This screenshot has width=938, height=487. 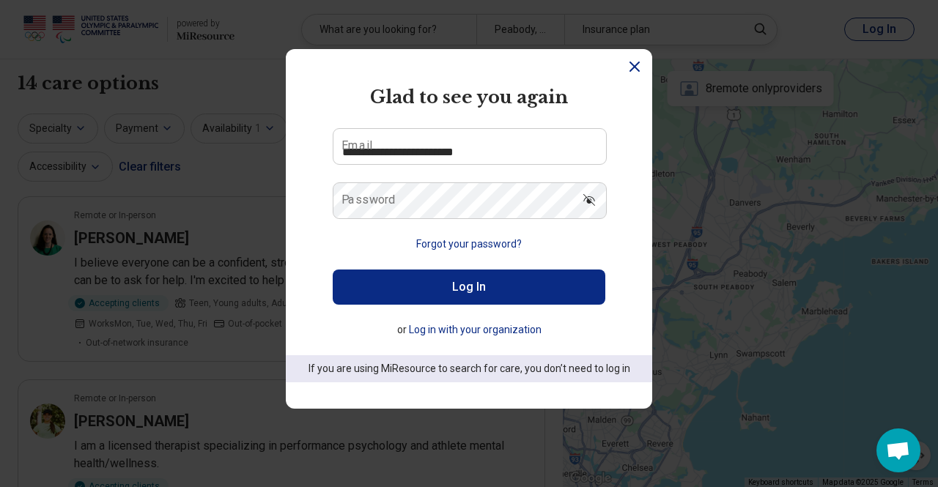 I want to click on button: Log in with your organization, so click(x=475, y=330).